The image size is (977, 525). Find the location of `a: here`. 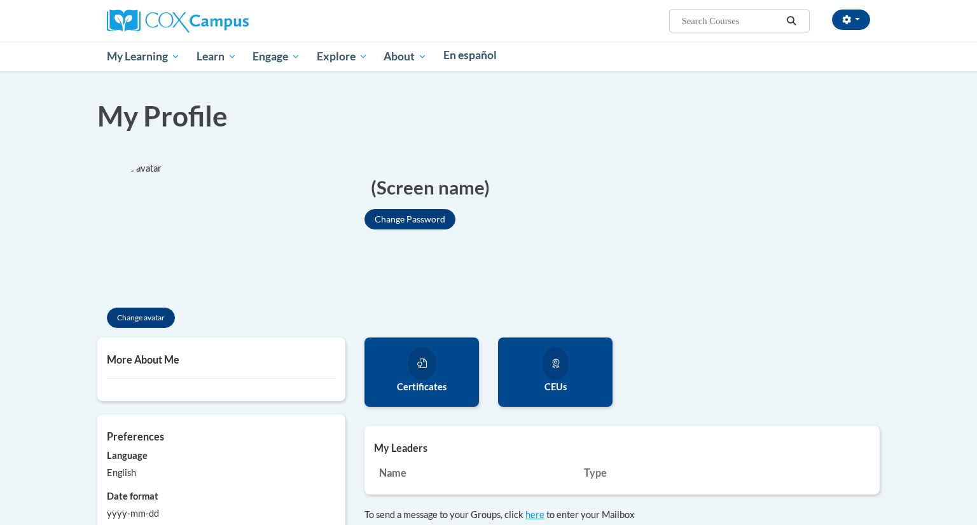

a: here is located at coordinates (535, 514).